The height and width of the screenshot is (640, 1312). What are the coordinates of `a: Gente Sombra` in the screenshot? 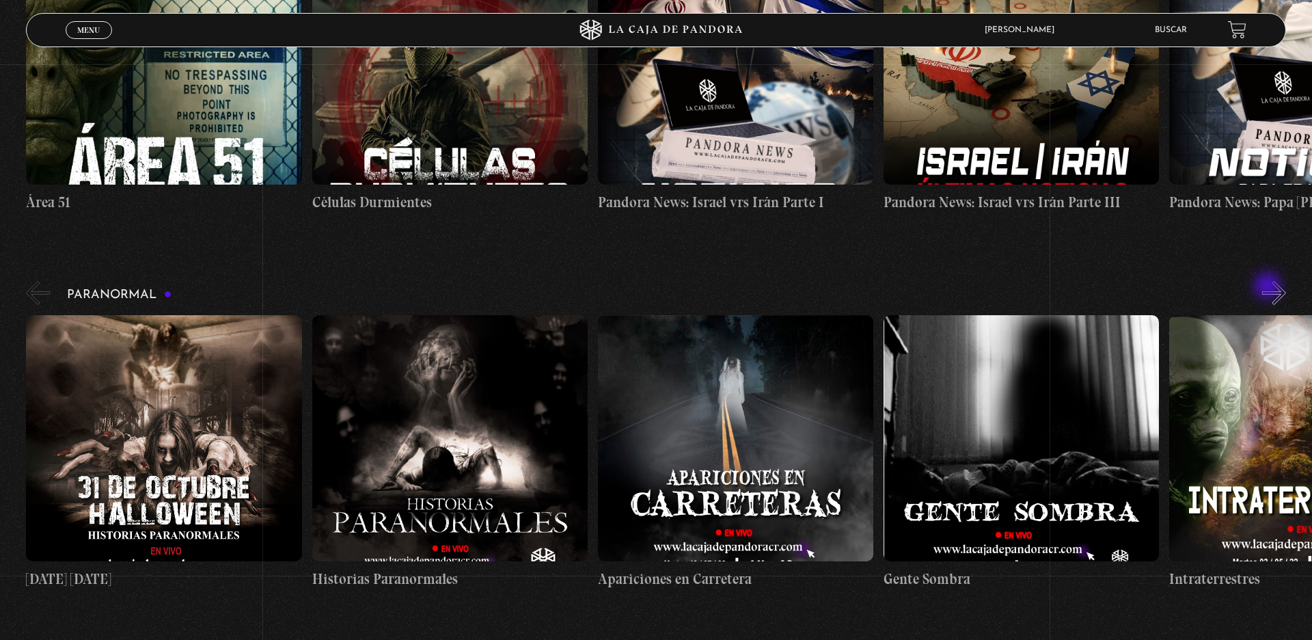 It's located at (1021, 452).